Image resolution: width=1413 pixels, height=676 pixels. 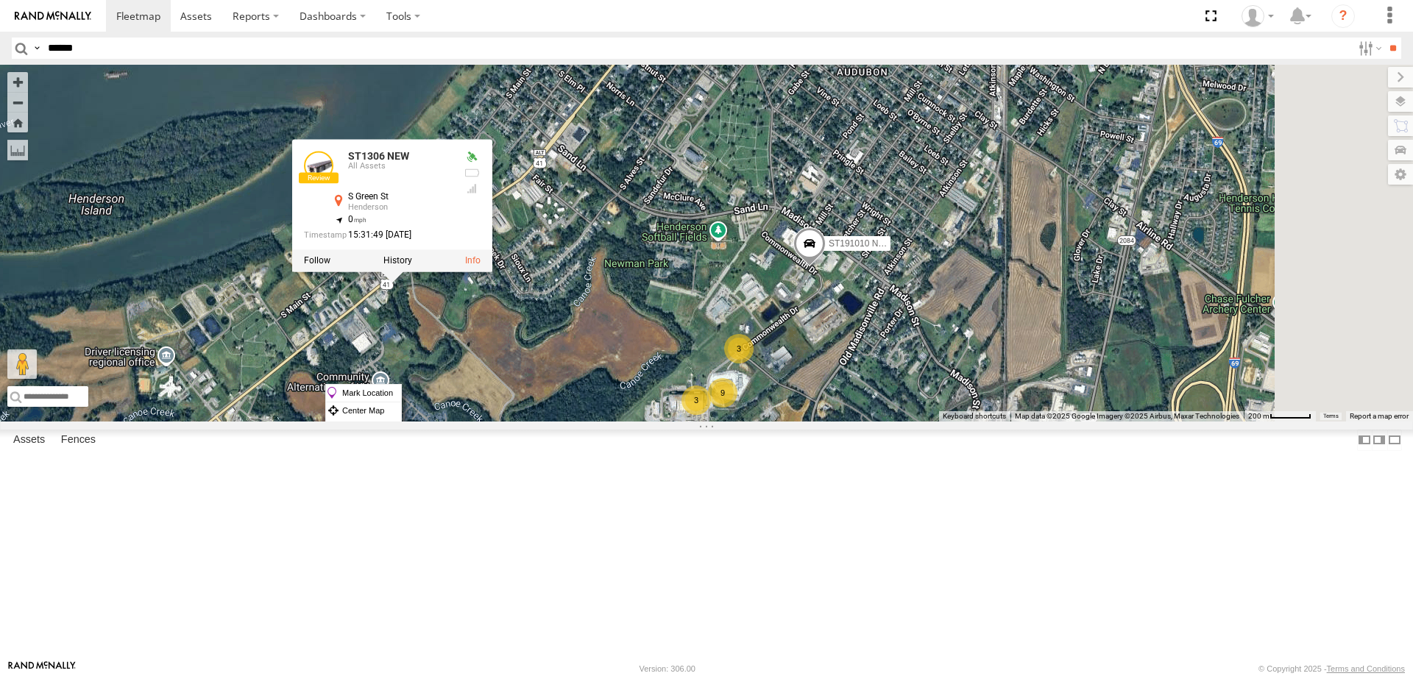 I want to click on label: Mark Location, so click(x=363, y=393).